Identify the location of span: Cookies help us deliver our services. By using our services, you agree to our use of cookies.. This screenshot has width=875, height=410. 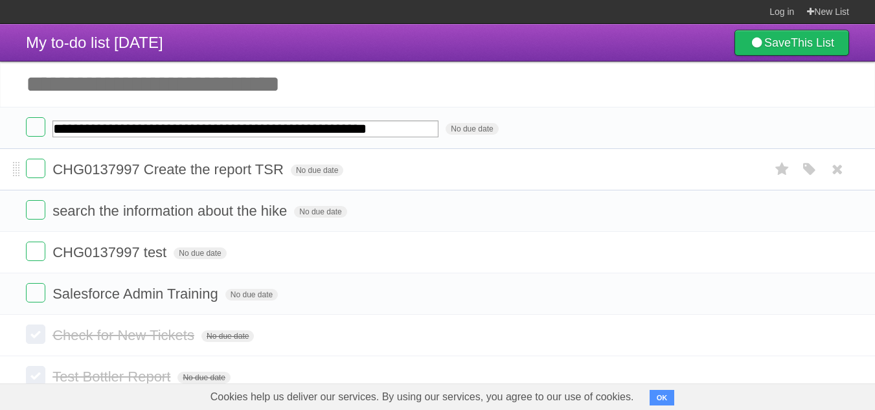
(422, 397).